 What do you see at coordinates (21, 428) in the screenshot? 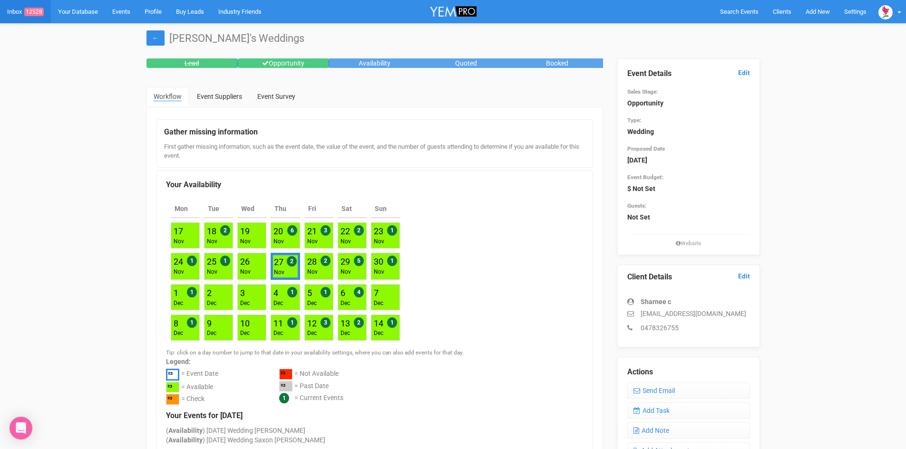
I see `div: Open Intercom Messenger` at bounding box center [21, 428].